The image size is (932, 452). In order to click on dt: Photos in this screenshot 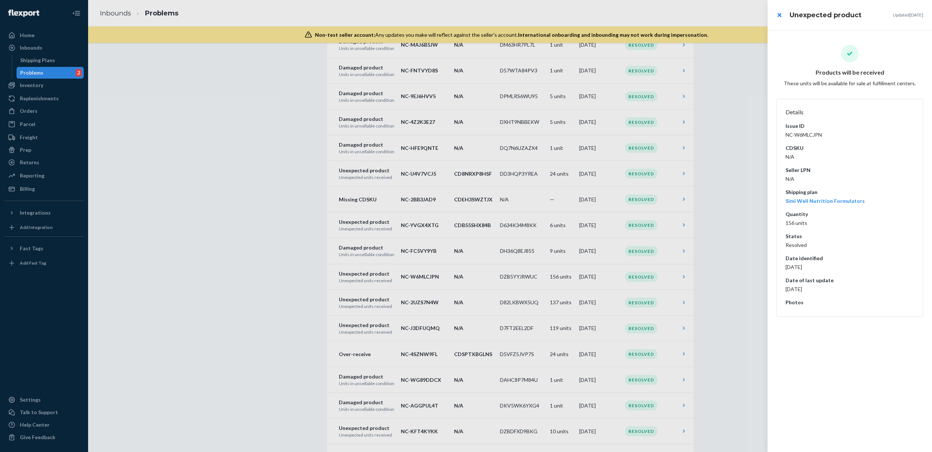, I will do `click(850, 302)`.